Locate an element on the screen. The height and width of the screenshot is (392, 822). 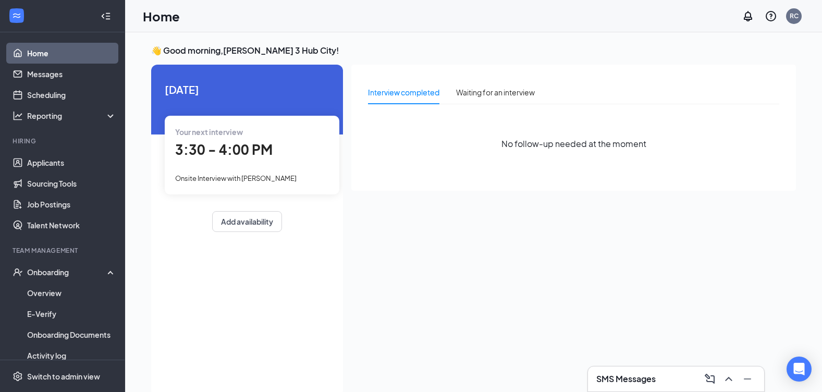
a: Onboarding Documents is located at coordinates (71, 335).